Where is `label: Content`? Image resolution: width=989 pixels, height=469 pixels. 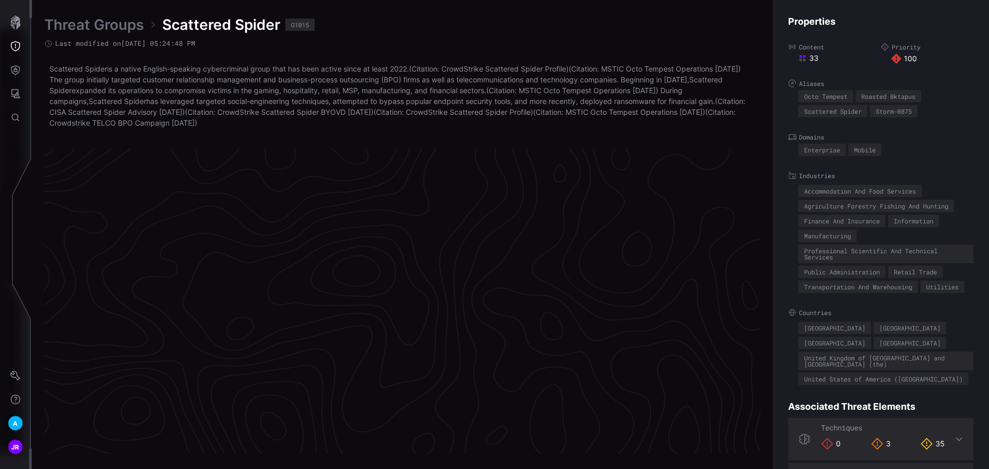 label: Content is located at coordinates (835, 47).